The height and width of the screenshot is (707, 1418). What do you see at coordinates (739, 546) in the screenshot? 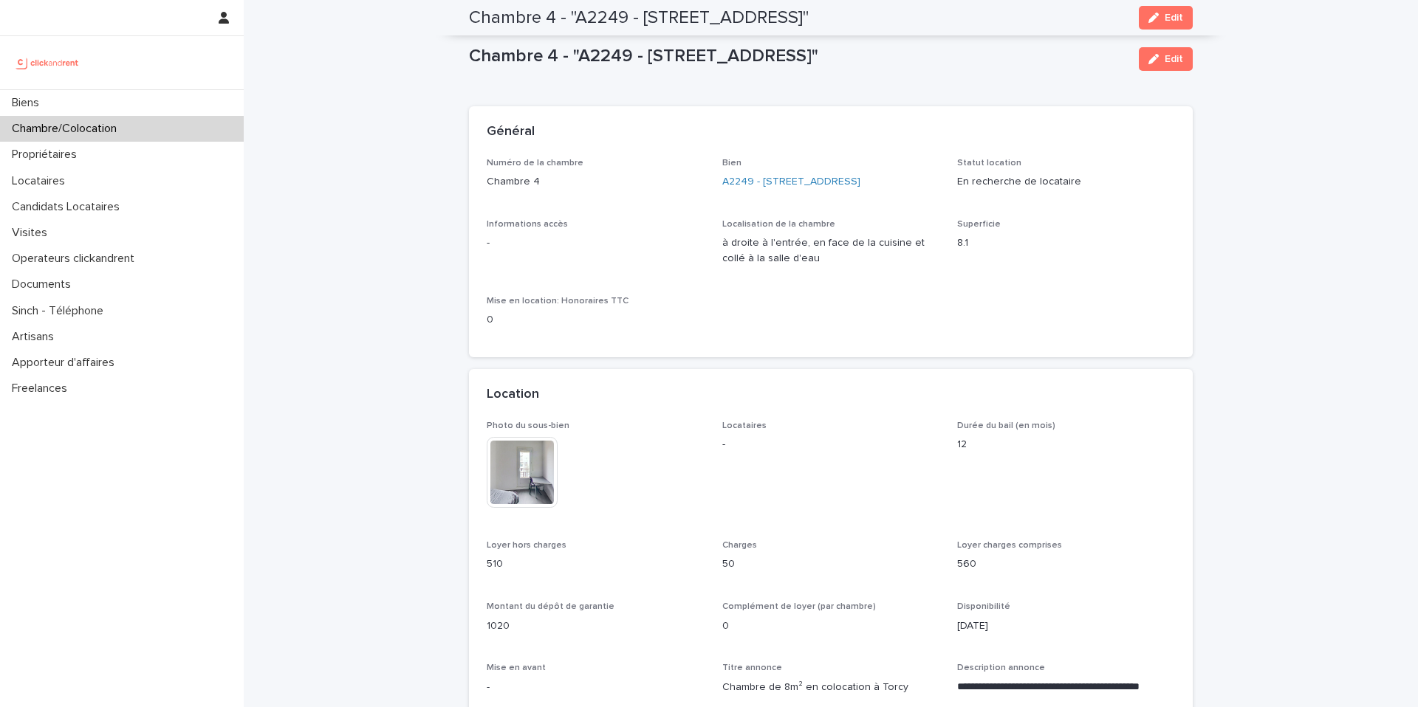
I see `span: Charges` at bounding box center [739, 546].